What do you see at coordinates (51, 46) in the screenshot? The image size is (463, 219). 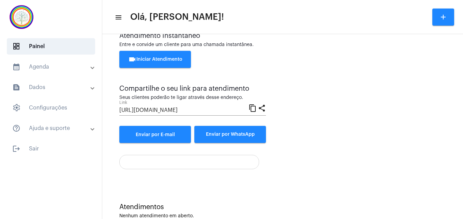 I see `span: Painel` at bounding box center [51, 46].